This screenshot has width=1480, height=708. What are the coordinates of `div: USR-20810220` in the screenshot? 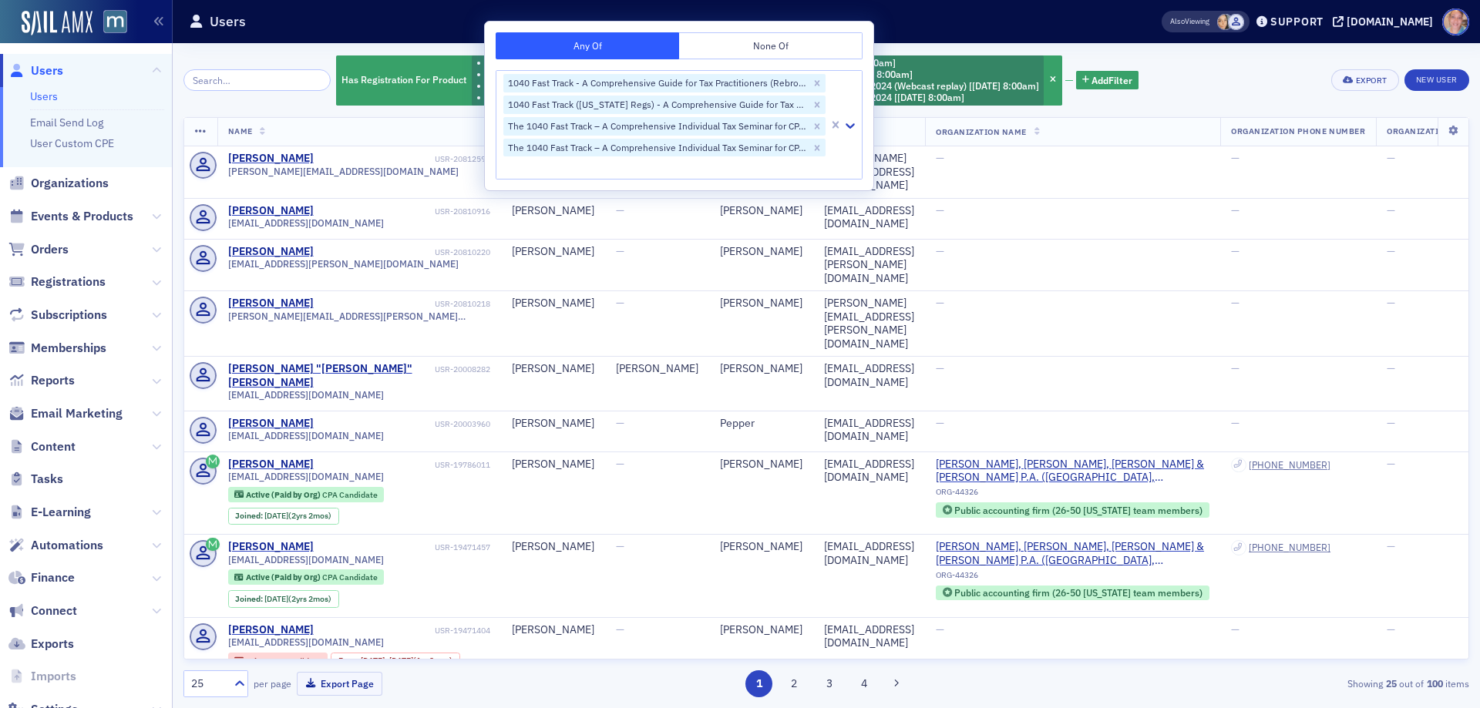 It's located at (403, 252).